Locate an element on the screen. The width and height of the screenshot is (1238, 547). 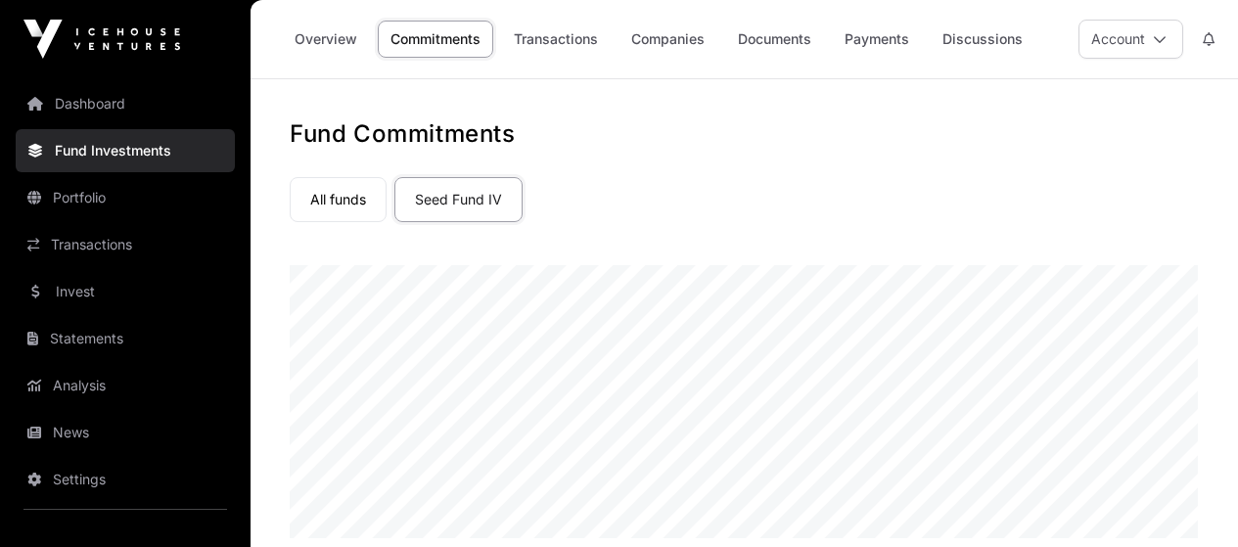
a: Documents is located at coordinates (774, 39).